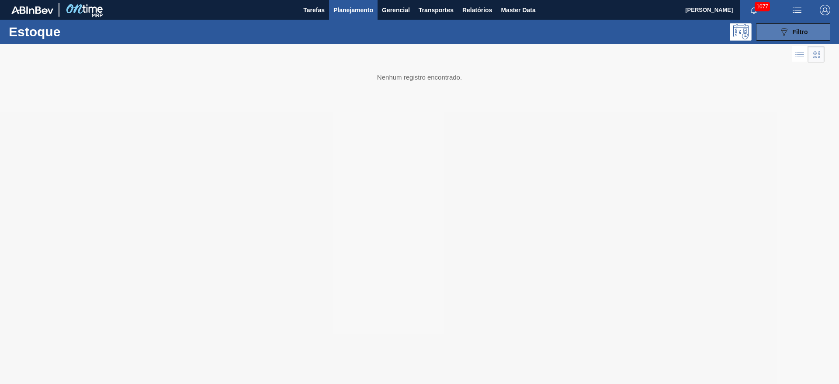  Describe the element at coordinates (353, 10) in the screenshot. I see `span: Planejamento` at that location.